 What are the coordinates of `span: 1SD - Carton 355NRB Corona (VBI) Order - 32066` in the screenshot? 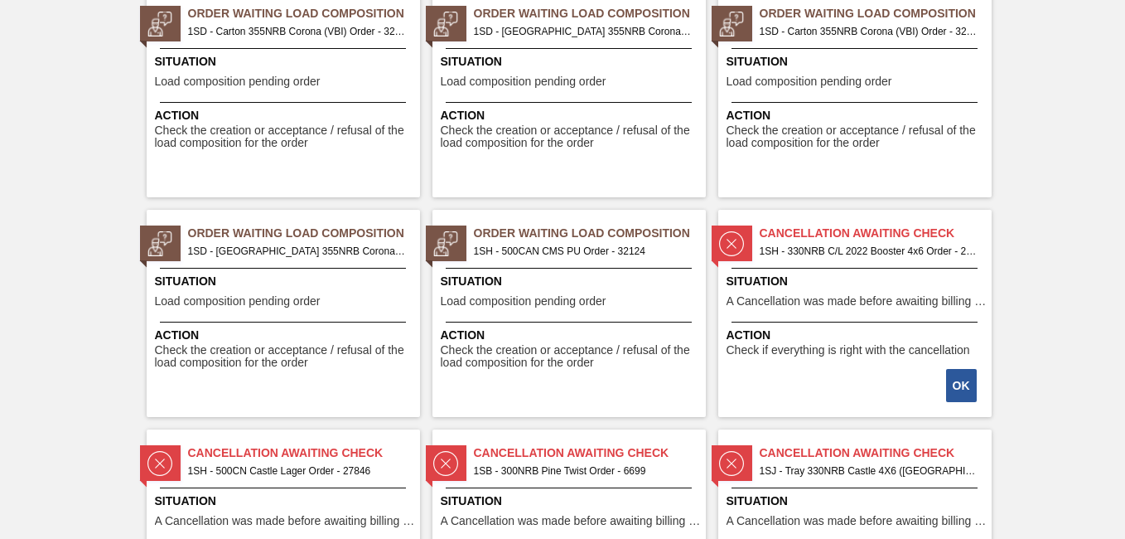 It's located at (583, 31).